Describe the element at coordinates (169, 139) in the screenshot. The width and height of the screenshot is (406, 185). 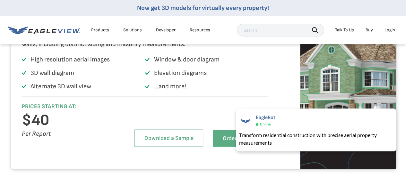
I see `a: Download a Sample` at that location.